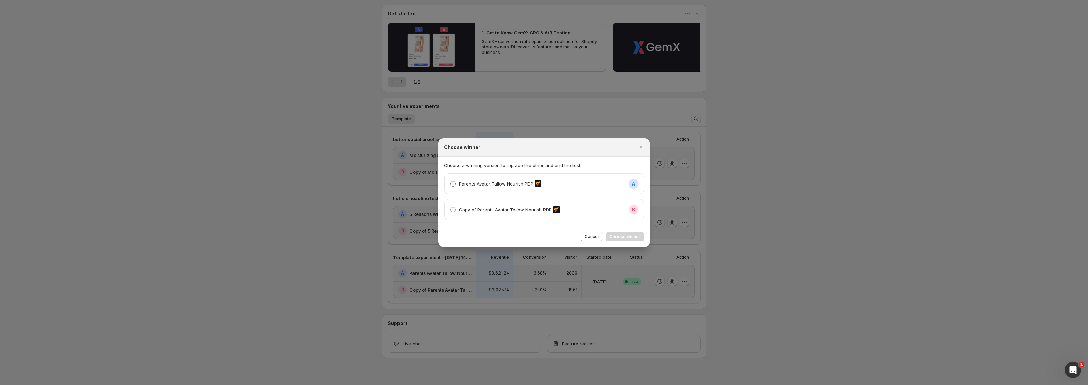  Describe the element at coordinates (641, 147) in the screenshot. I see `button: Close` at that location.